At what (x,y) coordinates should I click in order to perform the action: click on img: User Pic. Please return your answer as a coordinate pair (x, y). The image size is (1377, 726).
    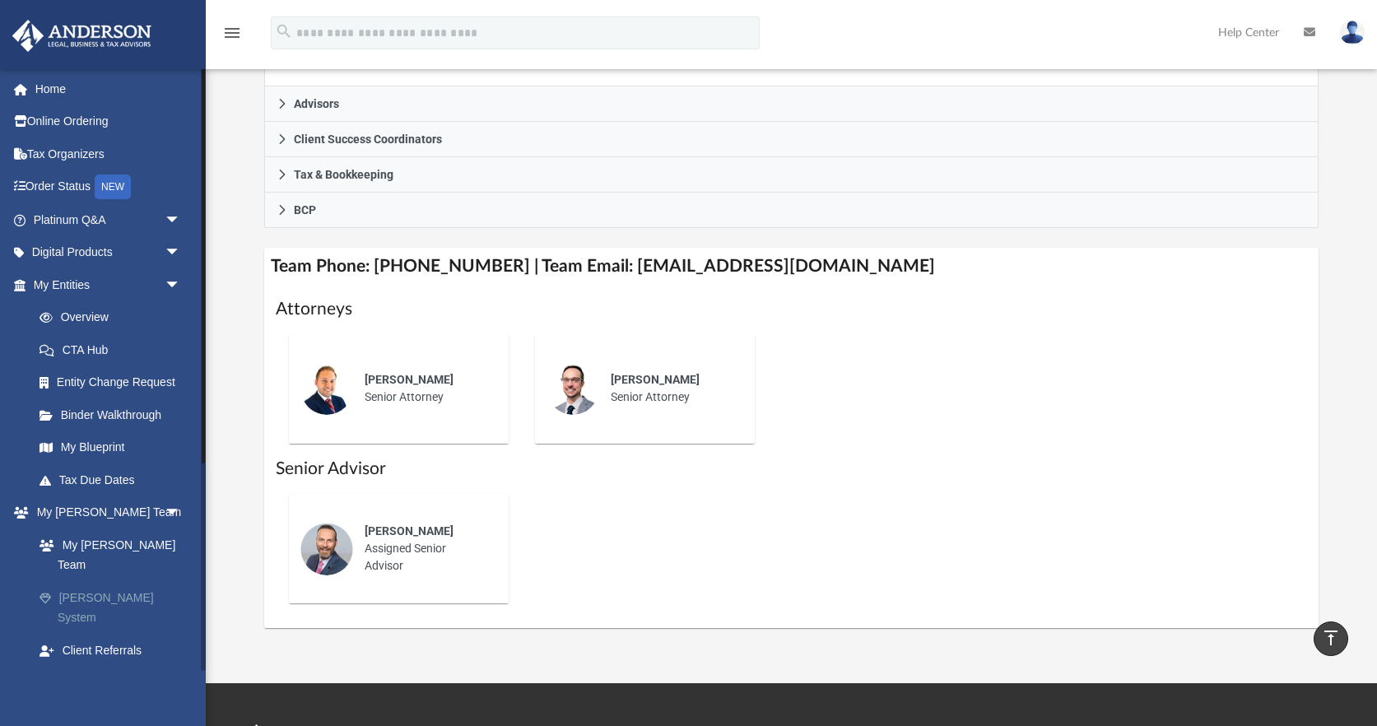
    Looking at the image, I should click on (1353, 32).